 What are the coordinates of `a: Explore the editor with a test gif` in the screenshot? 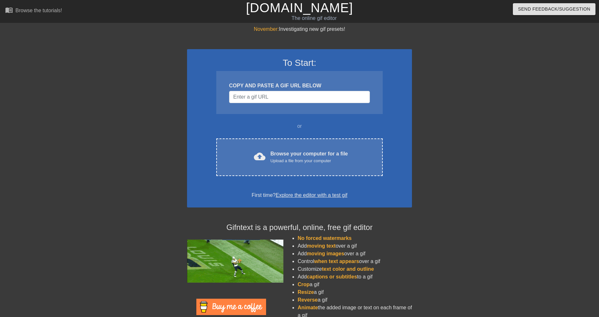 It's located at (312, 195).